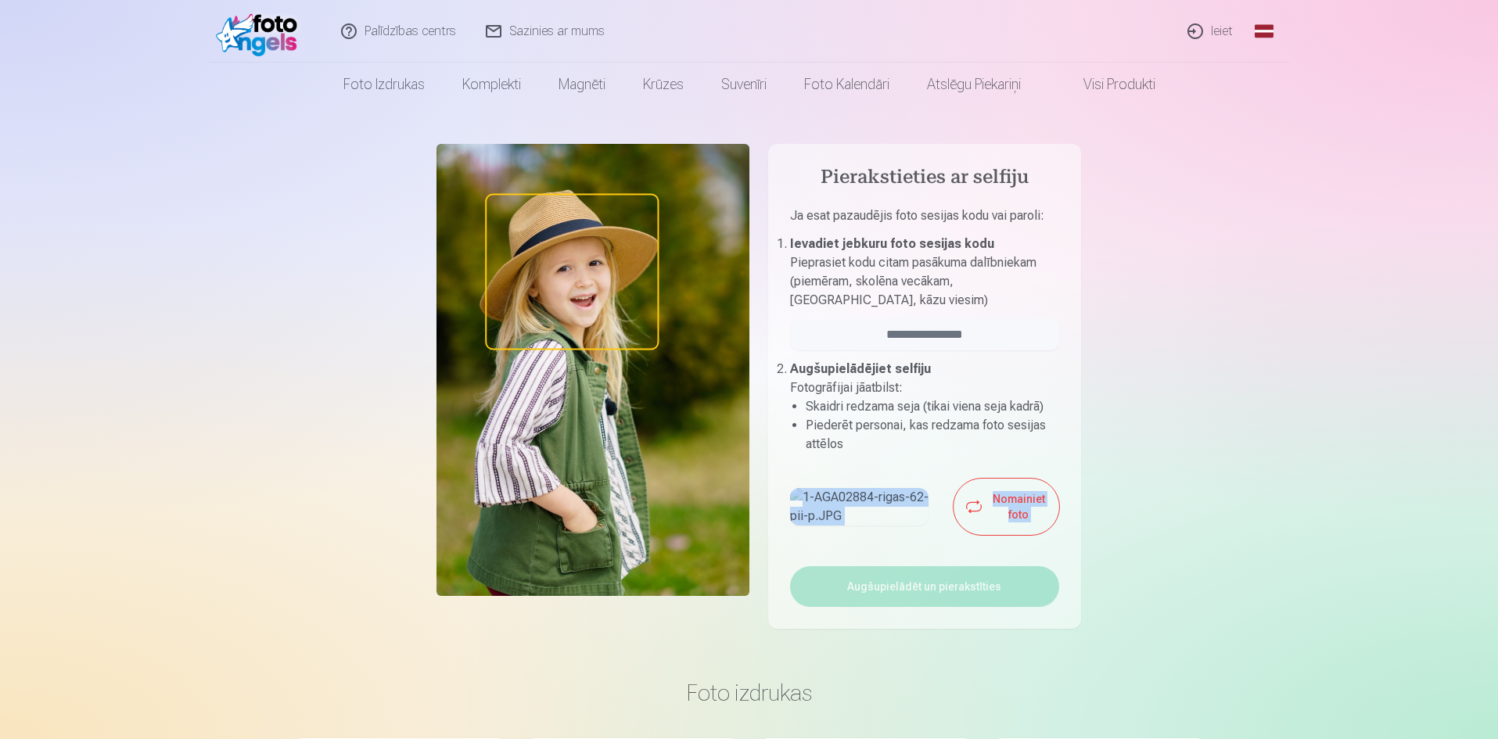 This screenshot has width=1498, height=739. Describe the element at coordinates (932, 435) in the screenshot. I see `li: Piederēt personai, kas redzama foto sesijas attēlos` at that location.